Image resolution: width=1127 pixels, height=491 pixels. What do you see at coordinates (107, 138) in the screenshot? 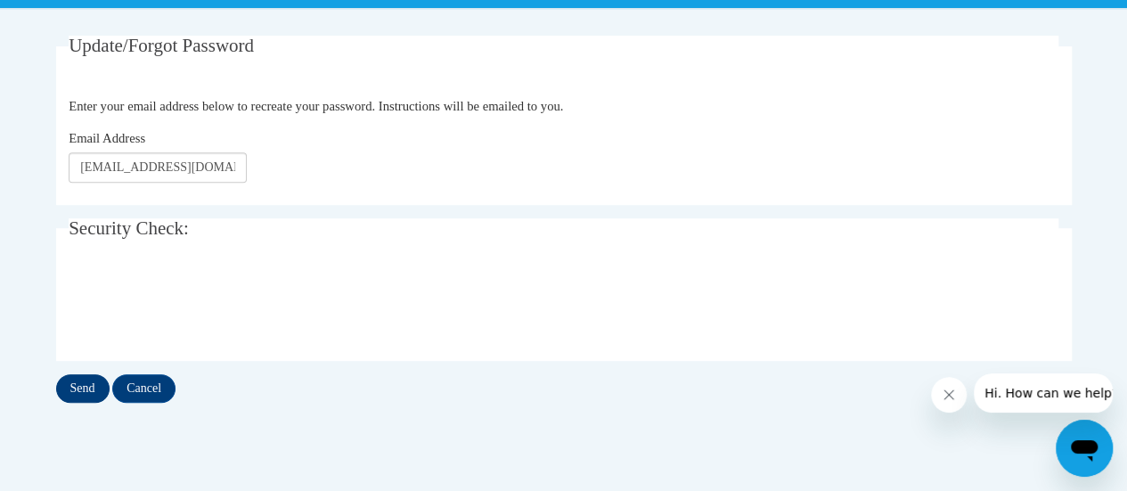
I see `span: Email Address` at bounding box center [107, 138].